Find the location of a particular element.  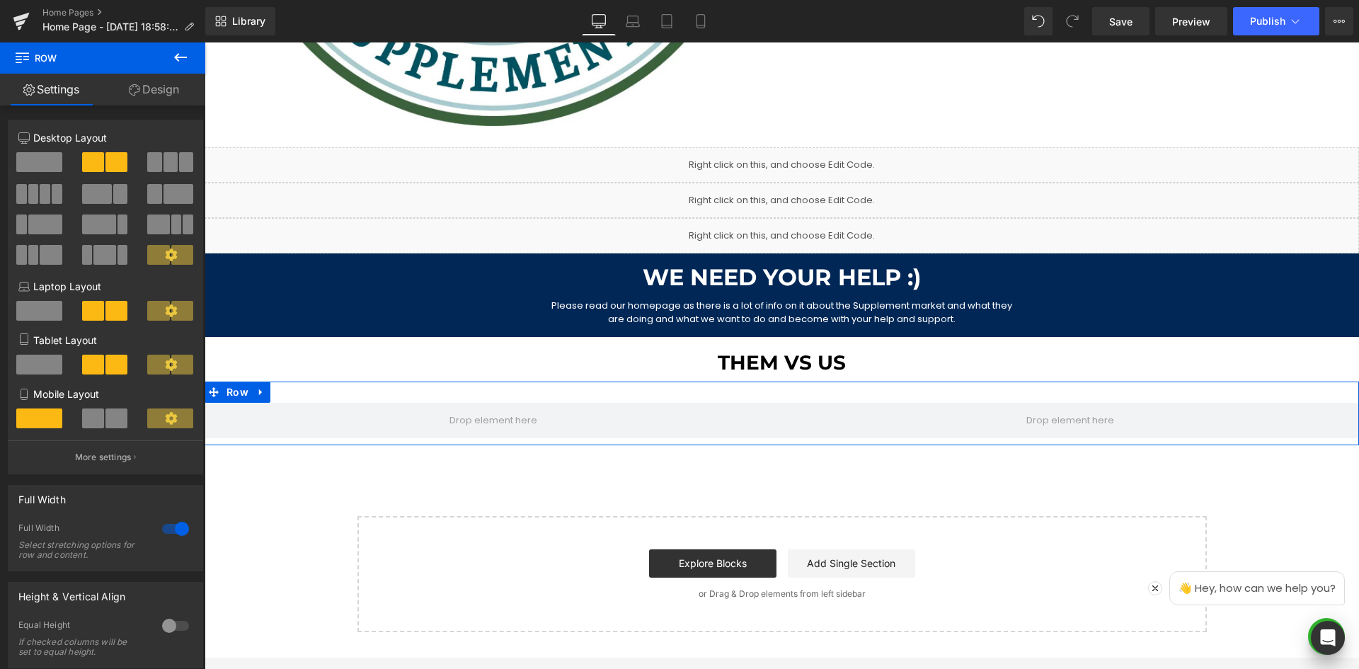

span: Preview is located at coordinates (1191, 21).